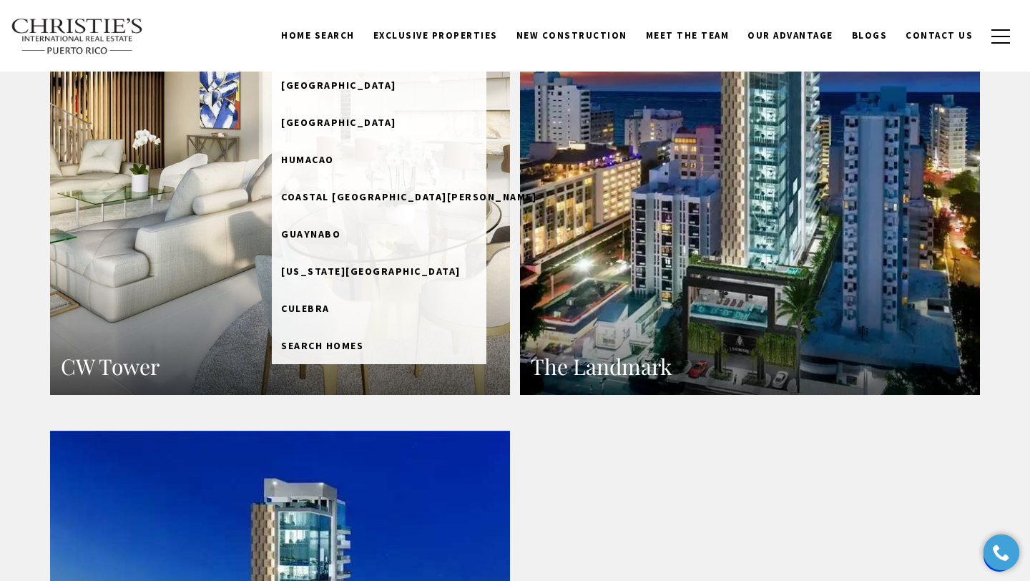  Describe the element at coordinates (1000, 36) in the screenshot. I see `button: button` at that location.